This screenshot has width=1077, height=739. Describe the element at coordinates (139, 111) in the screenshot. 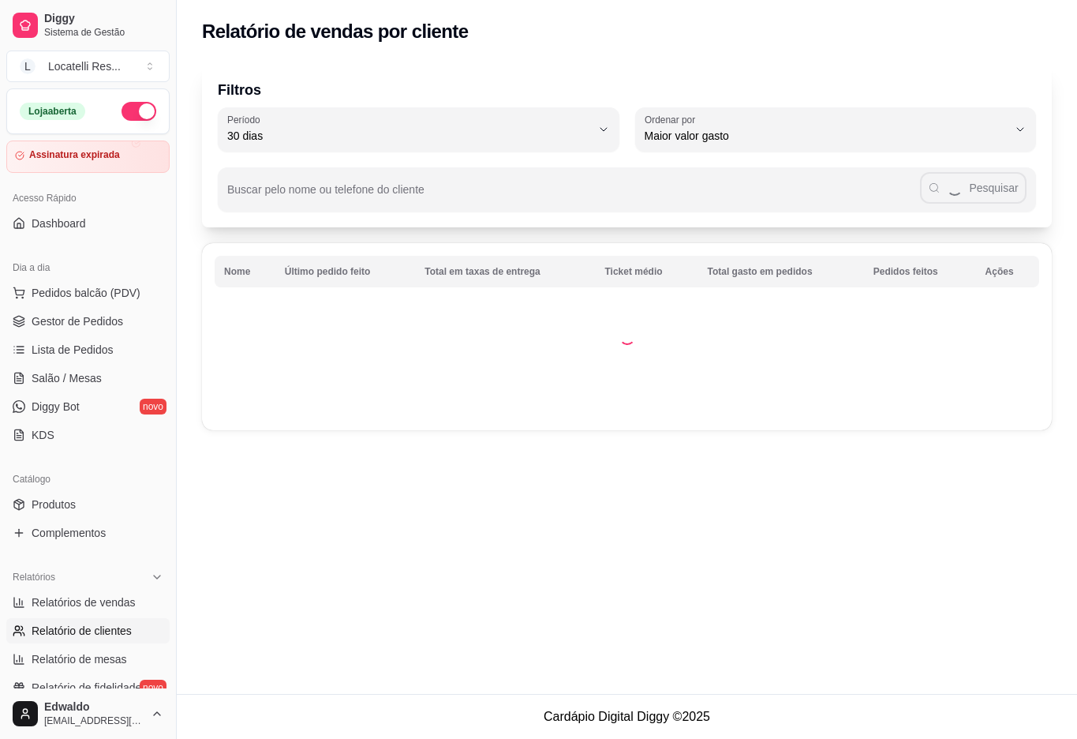

I see `button: Alterar Status` at that location.